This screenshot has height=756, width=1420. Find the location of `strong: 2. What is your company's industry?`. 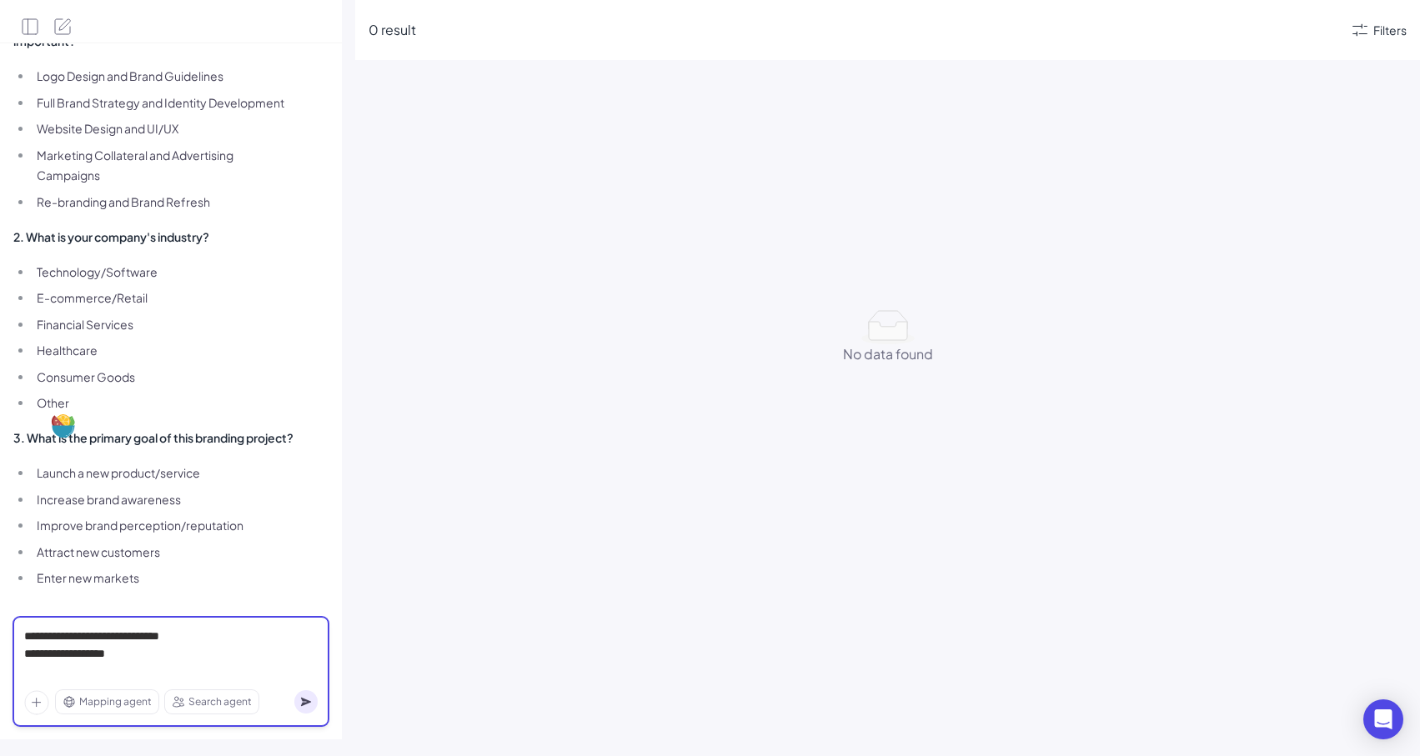

strong: 2. What is your company's industry? is located at coordinates (111, 237).